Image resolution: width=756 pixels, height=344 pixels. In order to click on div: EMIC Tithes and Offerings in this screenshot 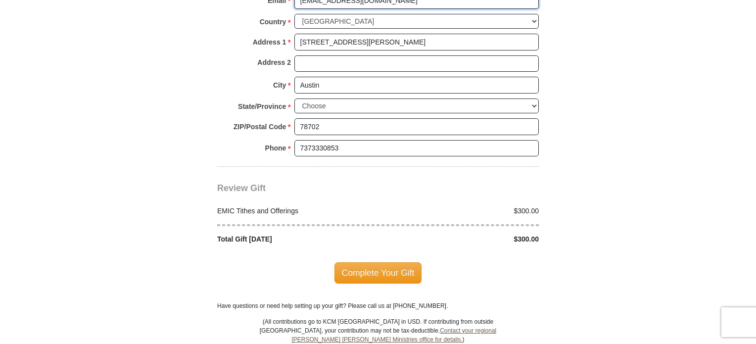, I will do `click(295, 211)`.